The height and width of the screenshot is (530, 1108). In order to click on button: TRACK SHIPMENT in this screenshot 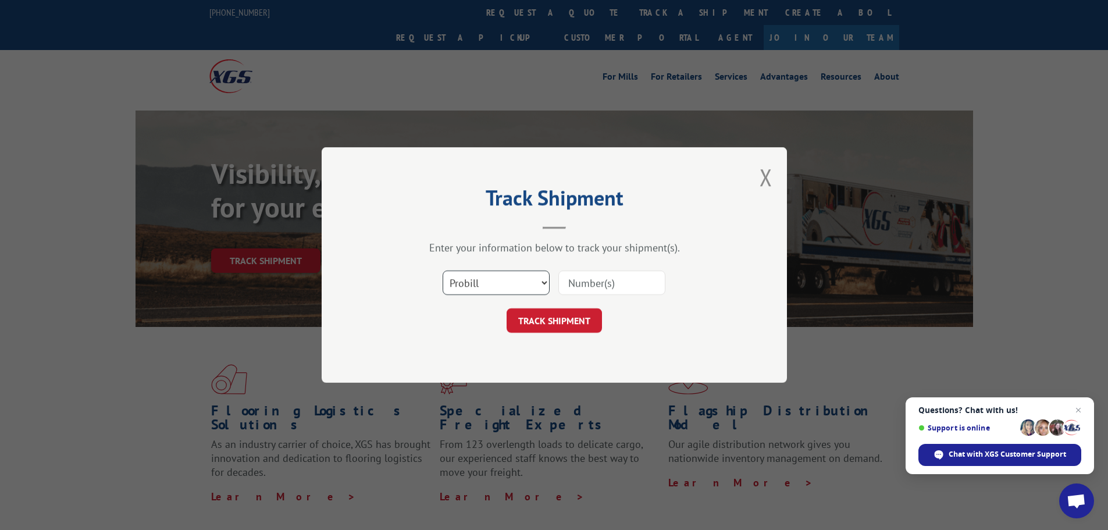, I will do `click(554, 321)`.